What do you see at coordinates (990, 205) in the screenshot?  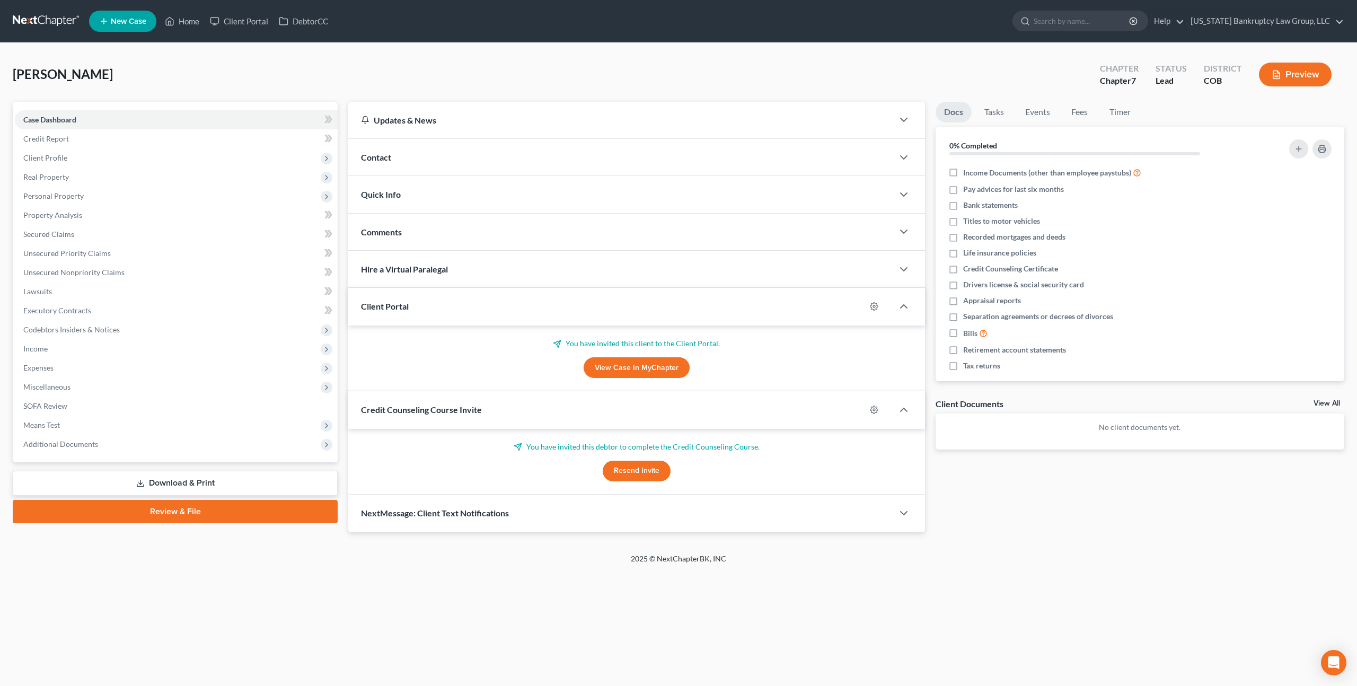 I see `span: Bank statements` at bounding box center [990, 205].